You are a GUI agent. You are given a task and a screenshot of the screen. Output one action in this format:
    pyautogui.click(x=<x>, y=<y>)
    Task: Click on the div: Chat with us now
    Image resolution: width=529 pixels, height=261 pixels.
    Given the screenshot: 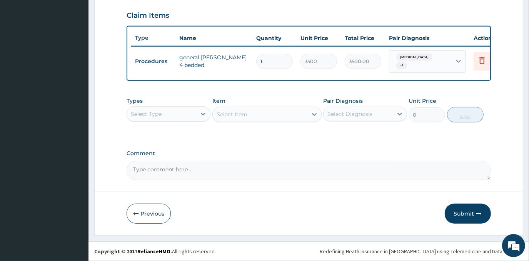 What is the action you would take?
    pyautogui.click(x=85, y=48)
    